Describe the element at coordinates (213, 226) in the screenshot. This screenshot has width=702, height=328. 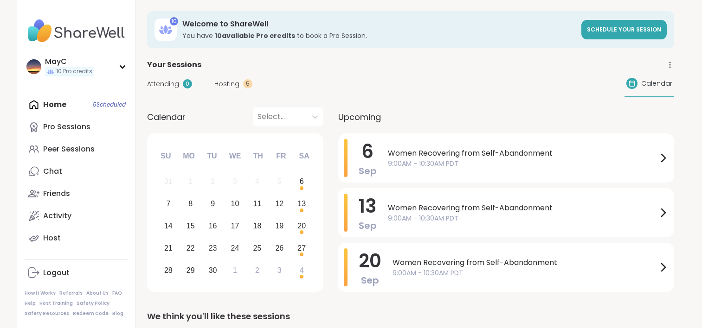
I see `div: 16` at that location.